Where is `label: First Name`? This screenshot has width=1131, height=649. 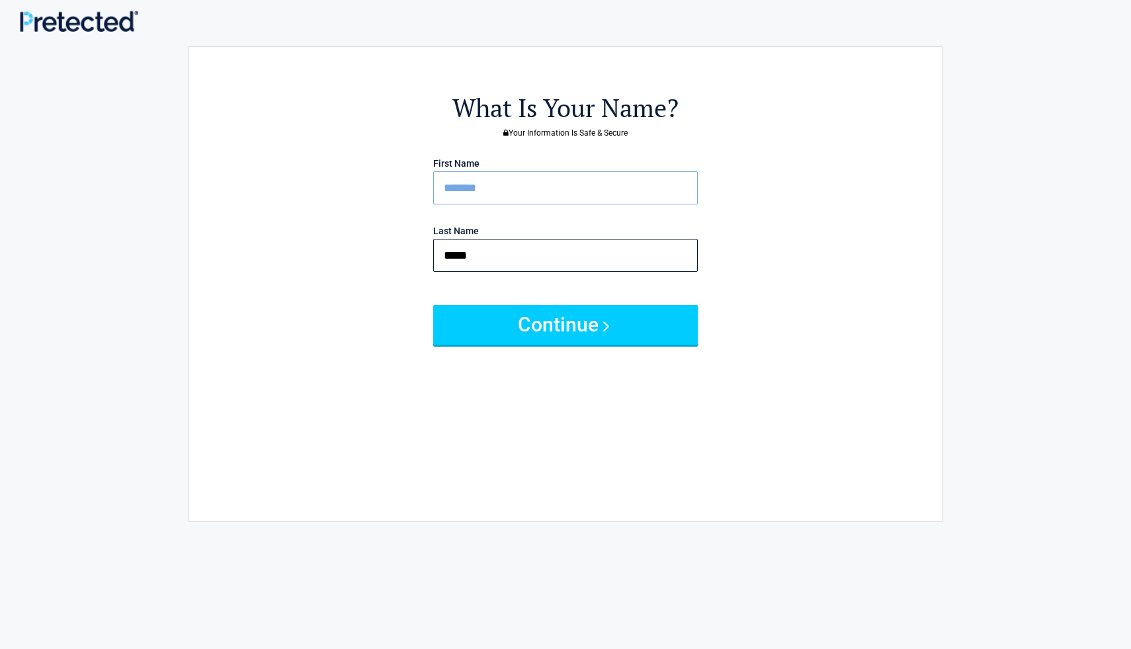 label: First Name is located at coordinates (456, 163).